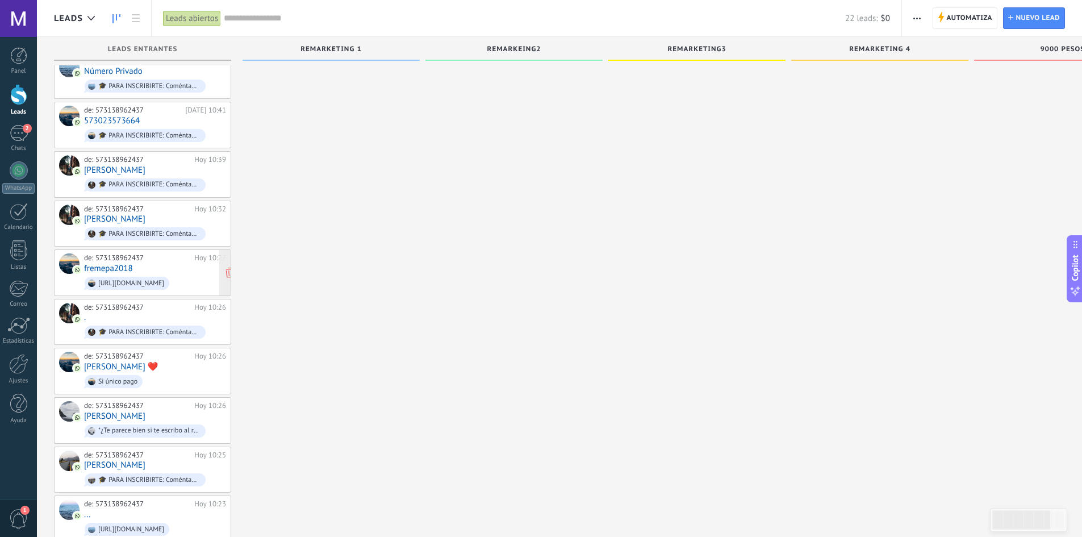 This screenshot has height=537, width=1082. I want to click on div: remarketing 1, so click(331, 50).